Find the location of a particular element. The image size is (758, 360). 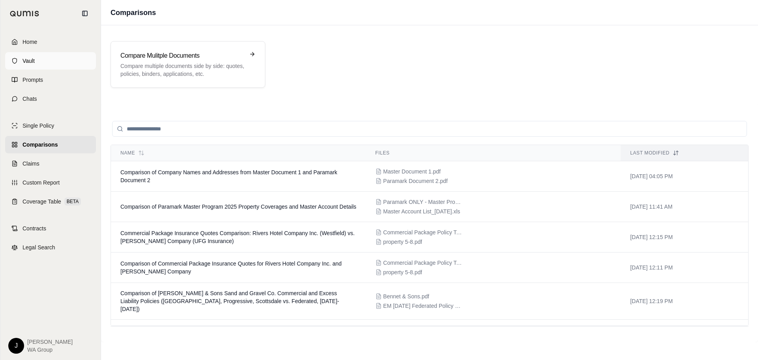

span: BETA is located at coordinates (73, 201).